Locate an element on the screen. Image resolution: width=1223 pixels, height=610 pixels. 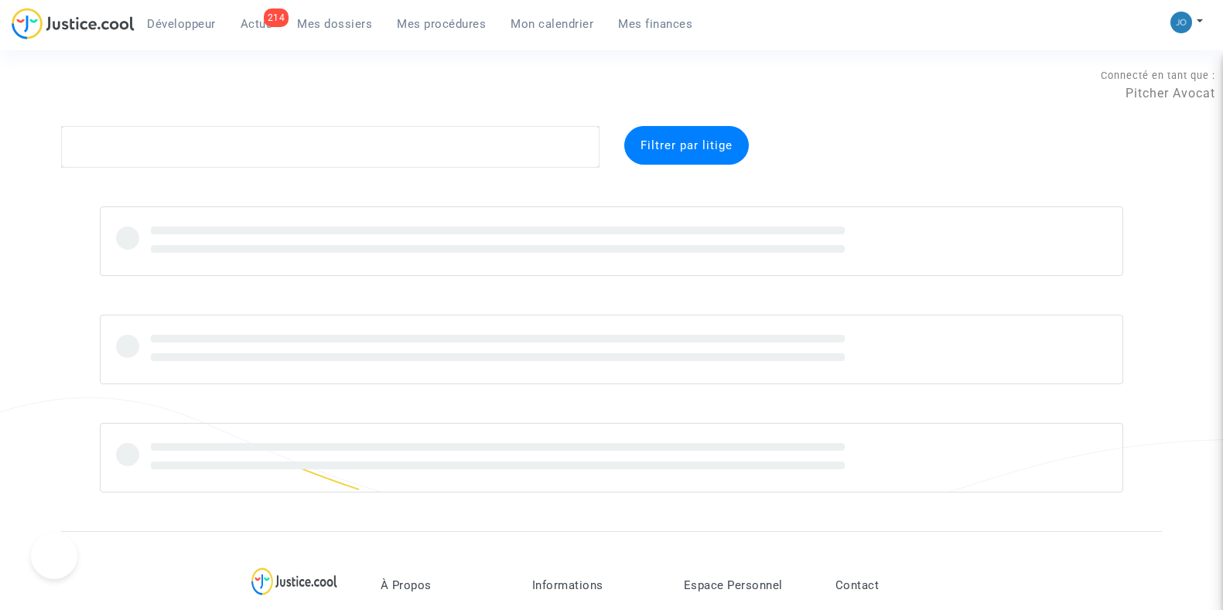
span: Mes dossiers is located at coordinates (334, 24).